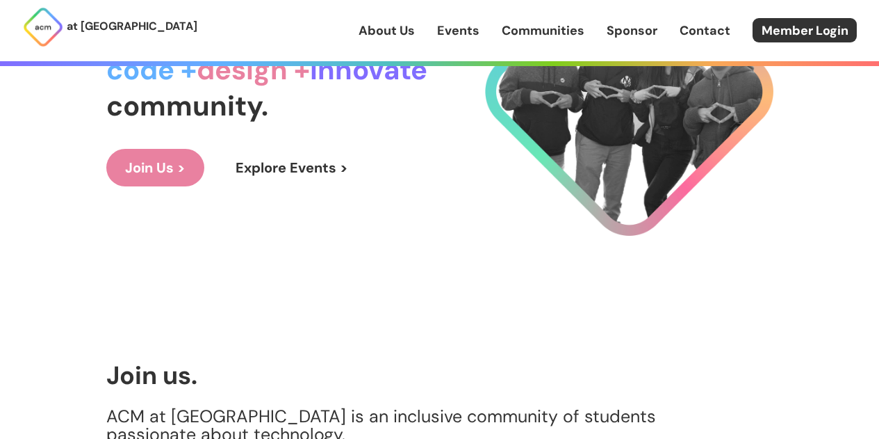 The width and height of the screenshot is (879, 439). Describe the element at coordinates (155, 168) in the screenshot. I see `a: Join Us >` at that location.